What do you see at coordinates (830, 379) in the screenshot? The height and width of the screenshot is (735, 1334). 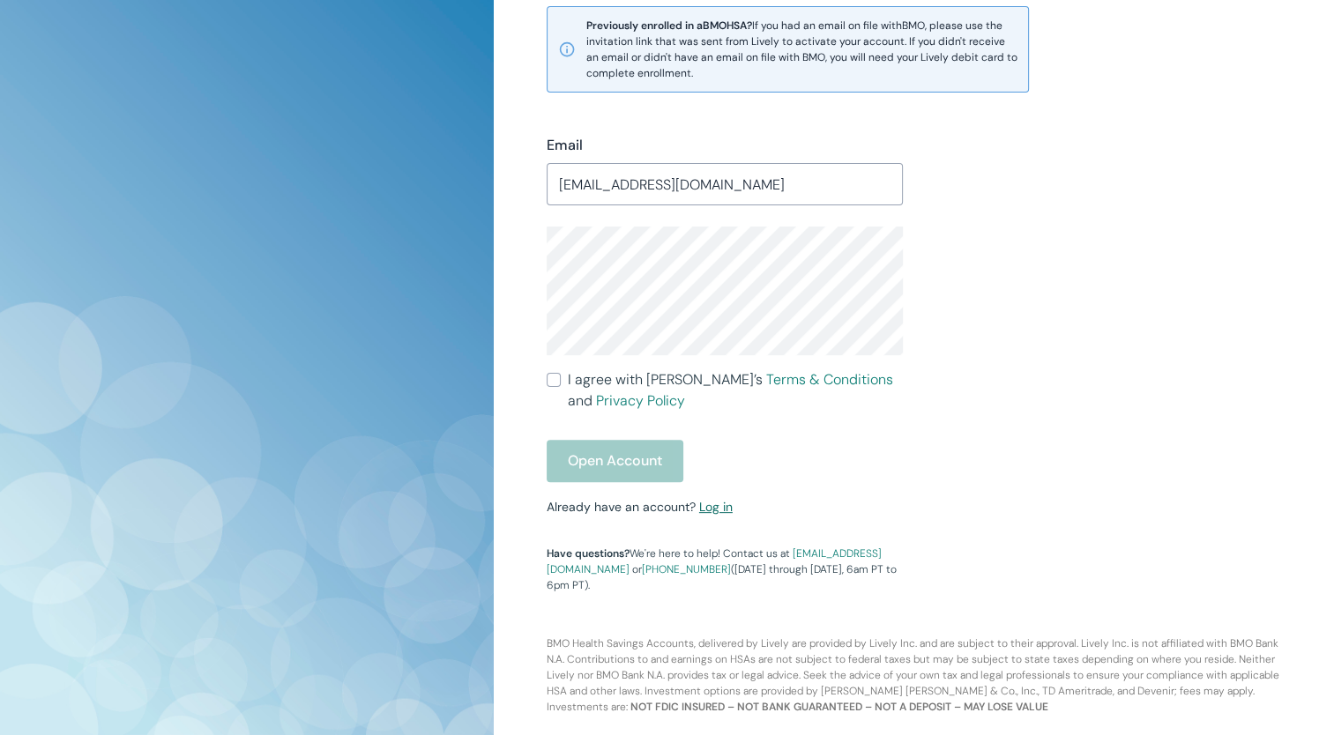 I see `a: Terms & Conditions` at bounding box center [830, 379].